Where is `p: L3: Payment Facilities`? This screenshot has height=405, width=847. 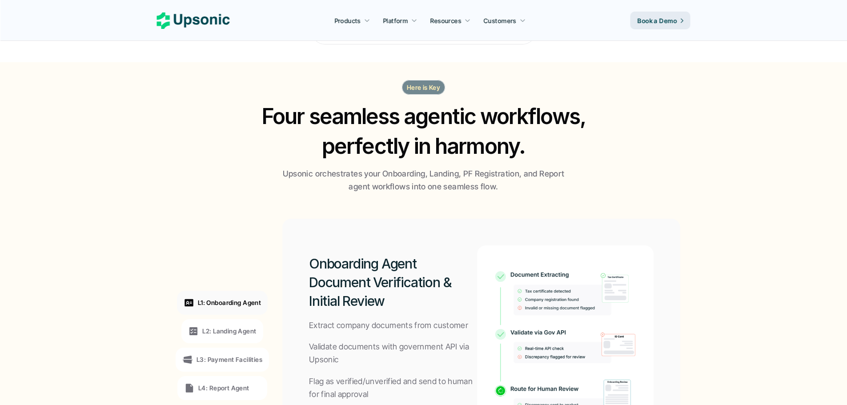
p: L3: Payment Facilities is located at coordinates (229, 359).